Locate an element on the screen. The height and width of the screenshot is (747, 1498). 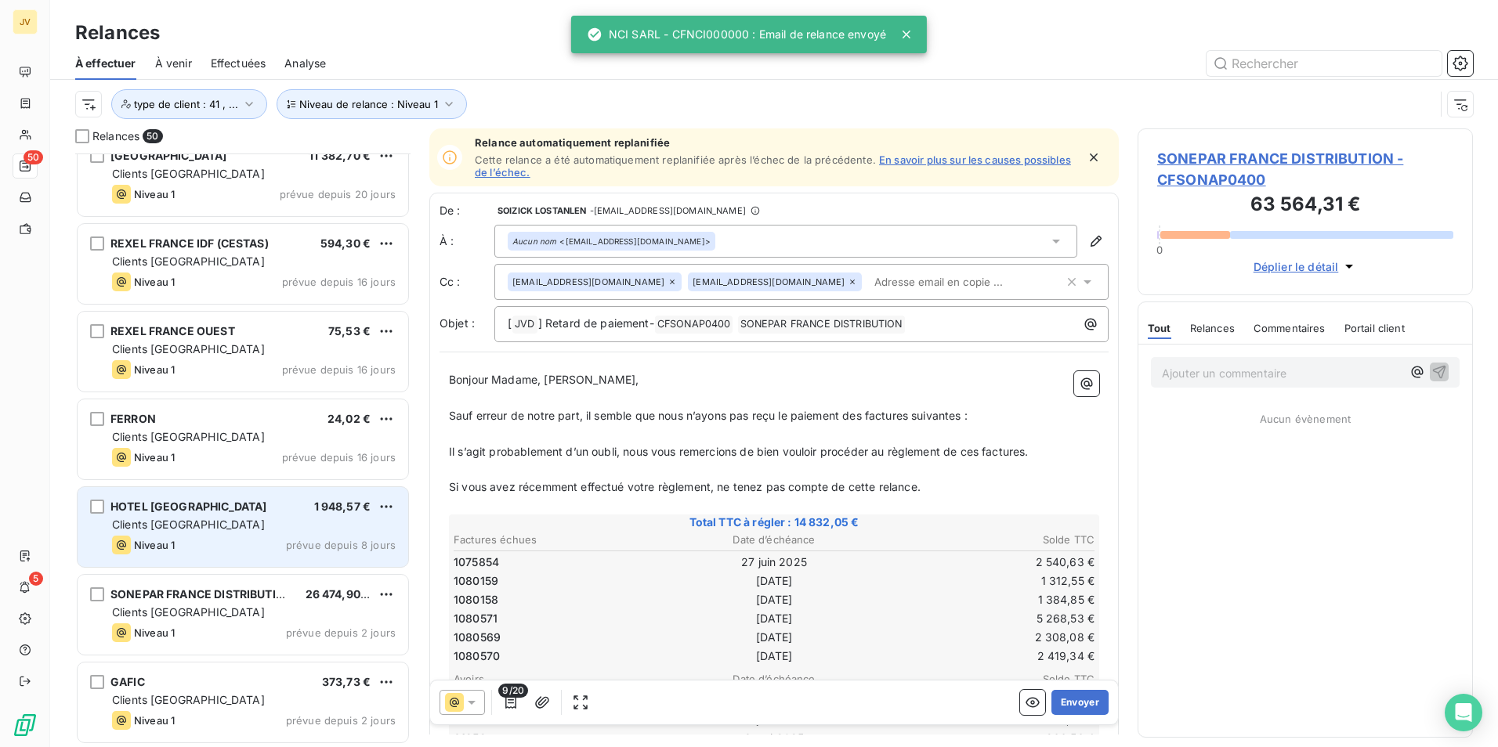
a: En savoir plus sur les causes possibles de l’échec. is located at coordinates (772, 166).